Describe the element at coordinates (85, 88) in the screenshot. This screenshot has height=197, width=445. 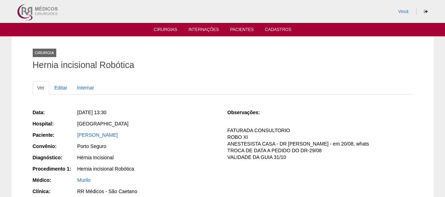
I see `a: Internar` at that location.